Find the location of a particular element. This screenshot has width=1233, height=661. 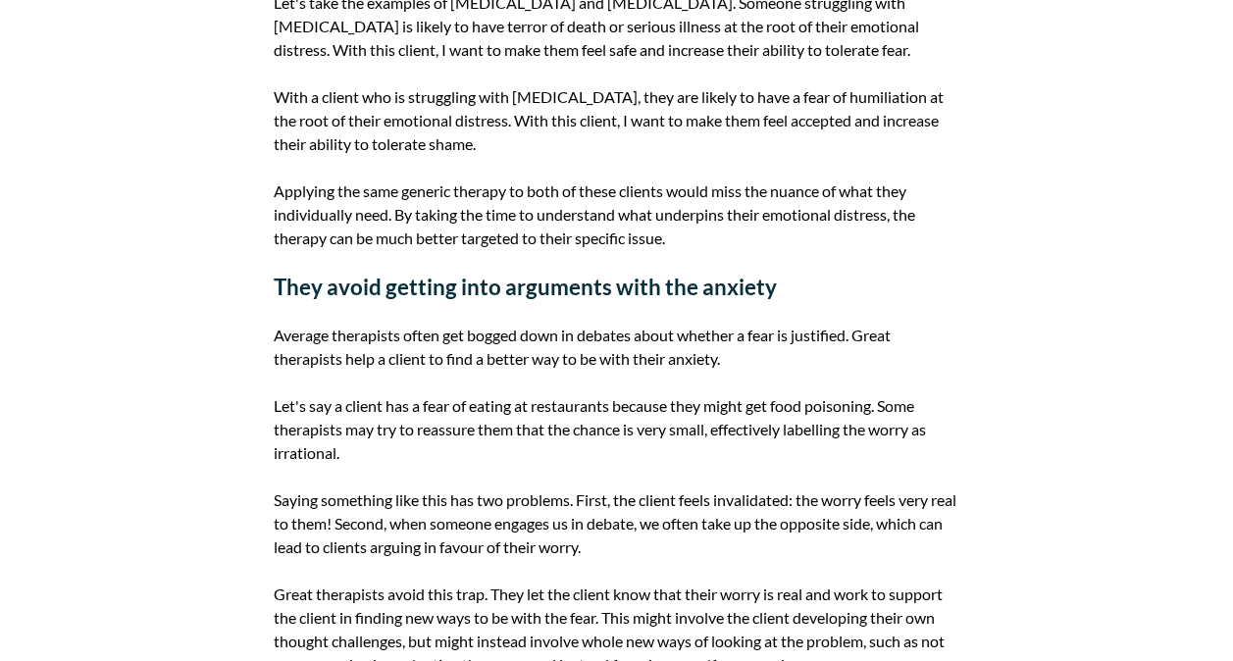

p: Applying the same generic therapy to both of these clients would miss the nuance of what they ind... is located at coordinates (617, 215).